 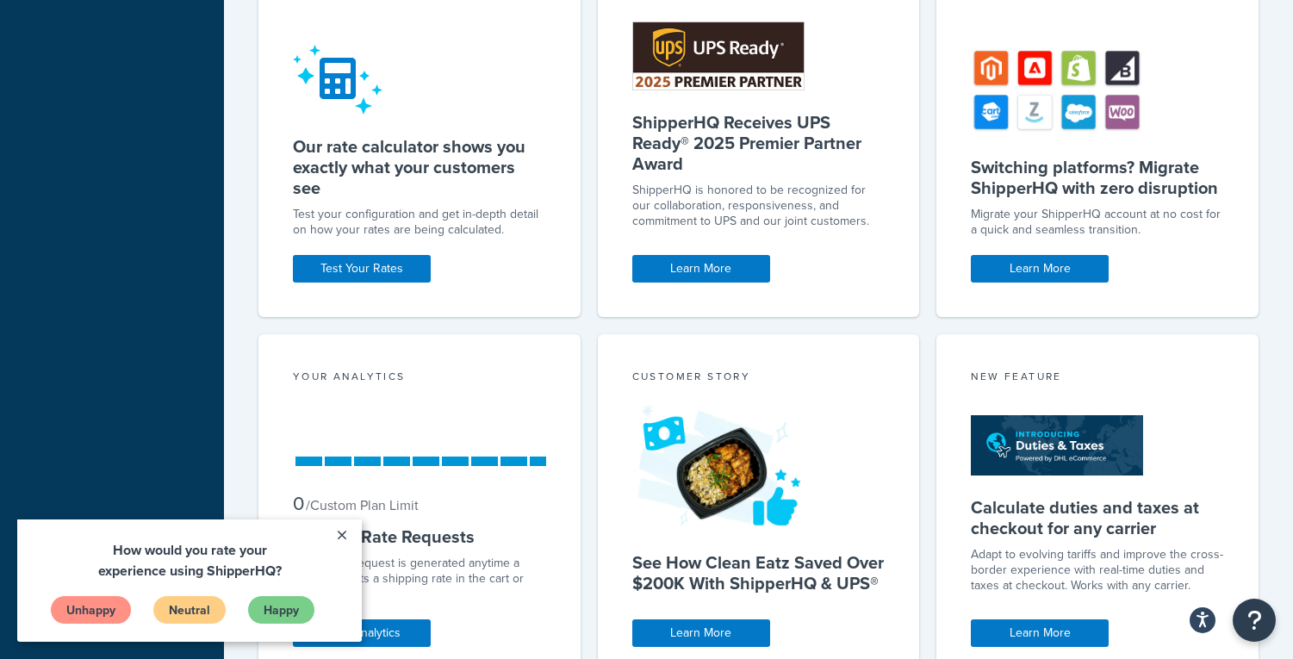 I want to click on p: Adapt to evolving tariffs and improve the cross-border experience with real-time duties and taxes..., so click(x=1098, y=570).